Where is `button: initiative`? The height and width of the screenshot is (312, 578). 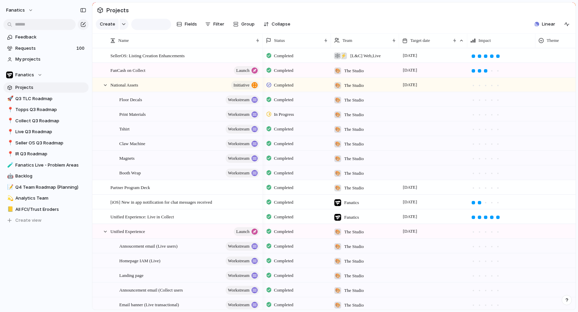
button: initiative is located at coordinates (245, 85).